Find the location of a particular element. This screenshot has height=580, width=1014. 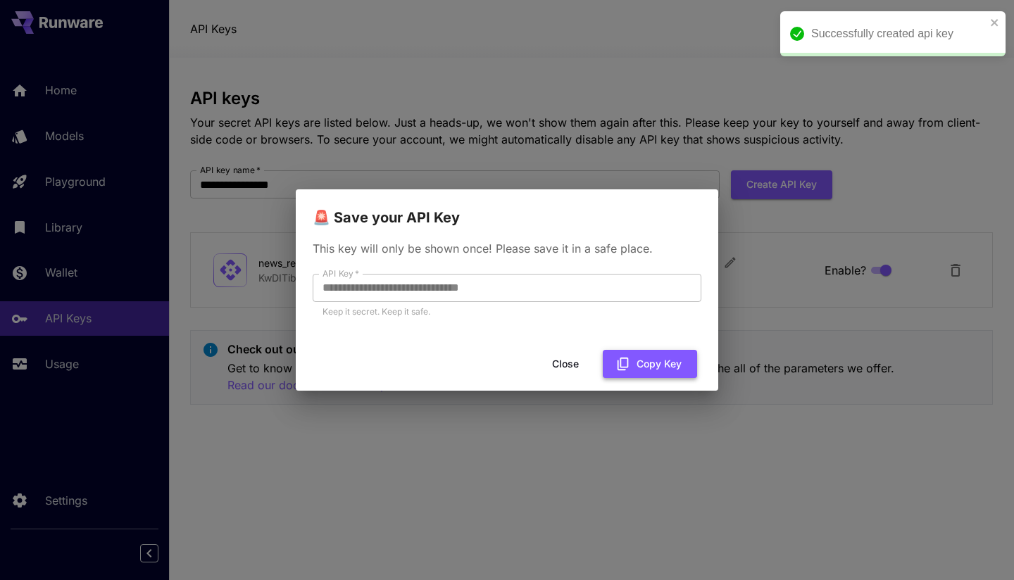

p: This key will only be shown once! Please save it in a safe place. is located at coordinates (507, 249).